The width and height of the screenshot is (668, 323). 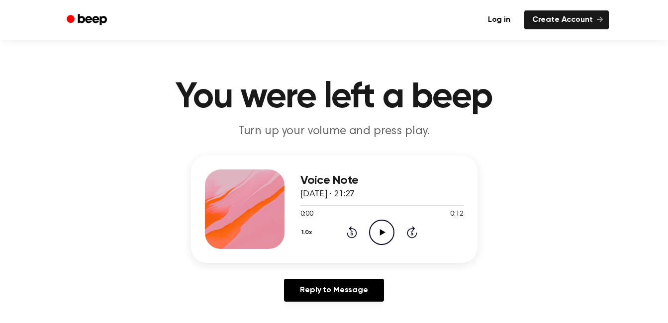 I want to click on a: Beep, so click(x=87, y=20).